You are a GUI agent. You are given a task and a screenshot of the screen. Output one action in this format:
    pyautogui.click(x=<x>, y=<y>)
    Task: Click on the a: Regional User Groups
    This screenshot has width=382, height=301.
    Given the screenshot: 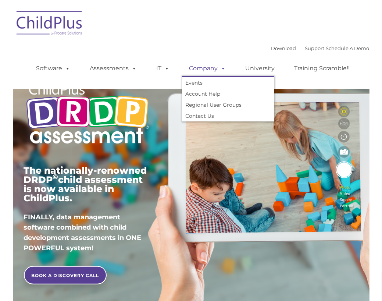 What is the action you would take?
    pyautogui.click(x=228, y=105)
    